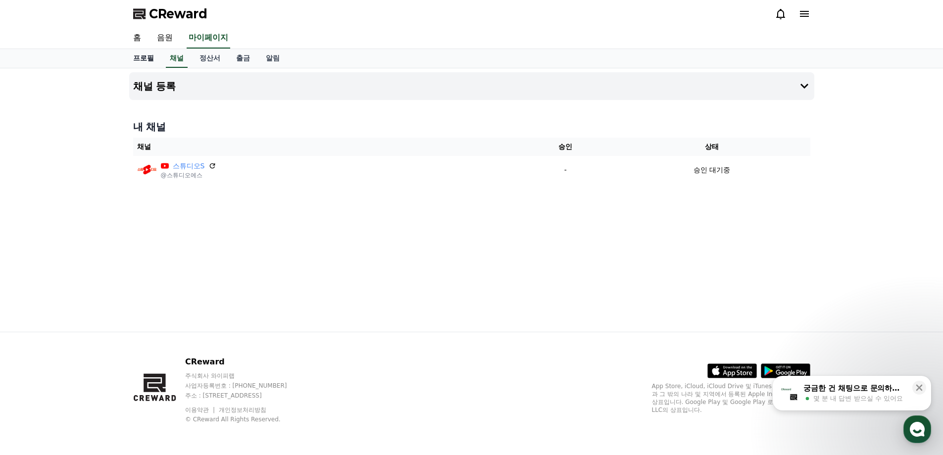 This screenshot has height=455, width=943. What do you see at coordinates (178, 14) in the screenshot?
I see `span: CReward` at bounding box center [178, 14].